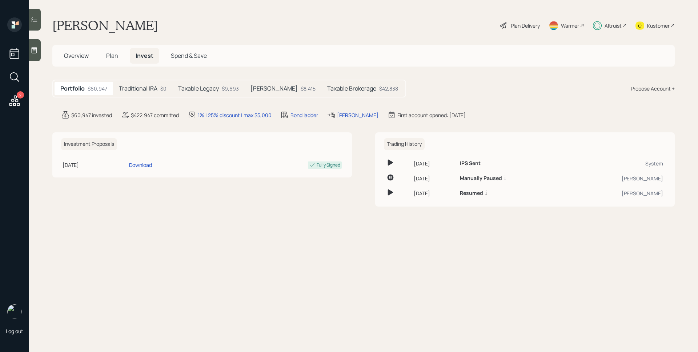  I want to click on div: Bond ladder, so click(304, 115).